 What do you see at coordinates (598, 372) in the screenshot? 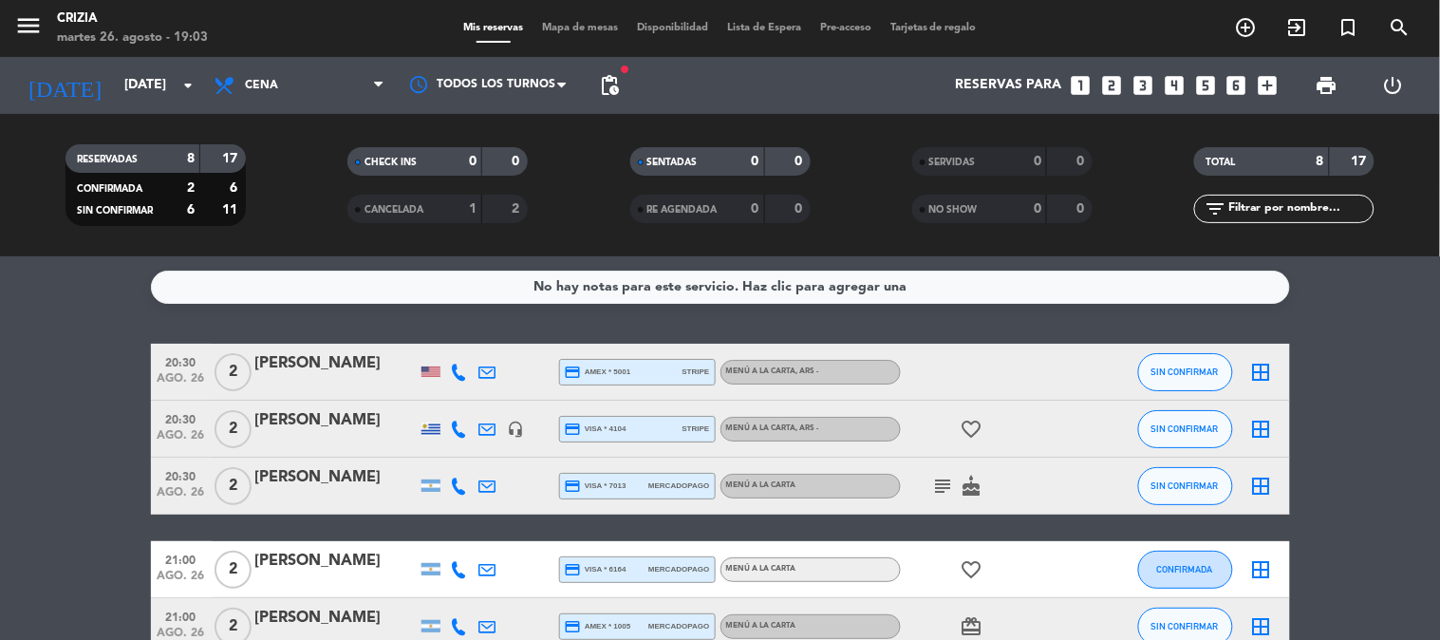
I see `span: amex * 5001` at bounding box center [598, 372].